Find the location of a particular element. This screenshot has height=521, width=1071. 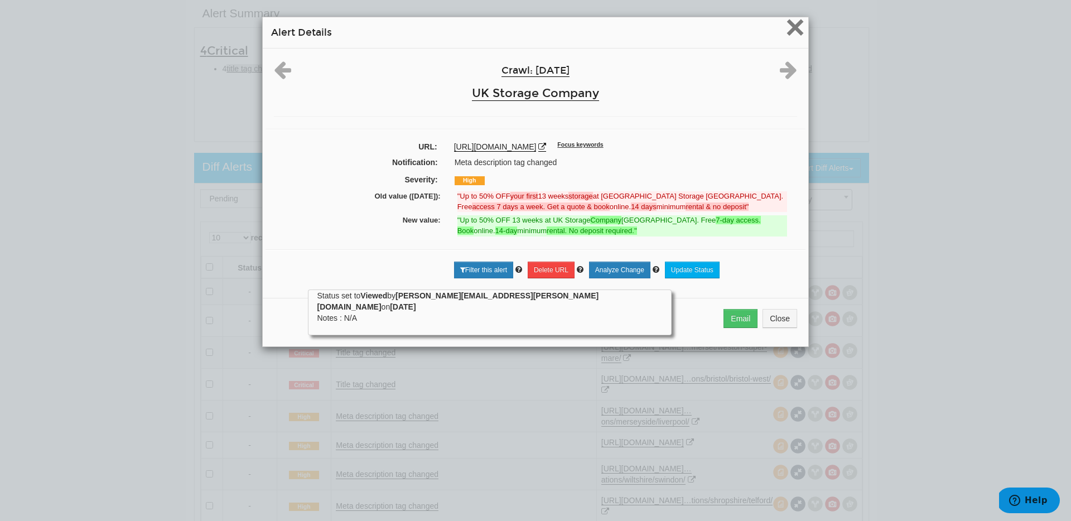

a: Next alert is located at coordinates (788, 74).